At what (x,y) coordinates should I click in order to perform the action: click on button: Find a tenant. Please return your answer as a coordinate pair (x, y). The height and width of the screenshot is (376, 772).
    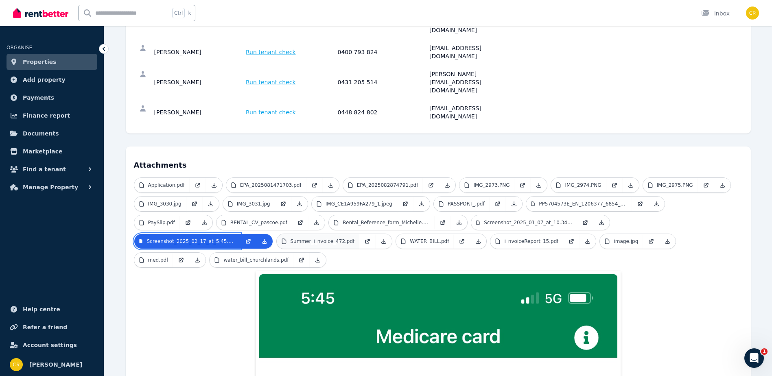
    Looking at the image, I should click on (52, 169).